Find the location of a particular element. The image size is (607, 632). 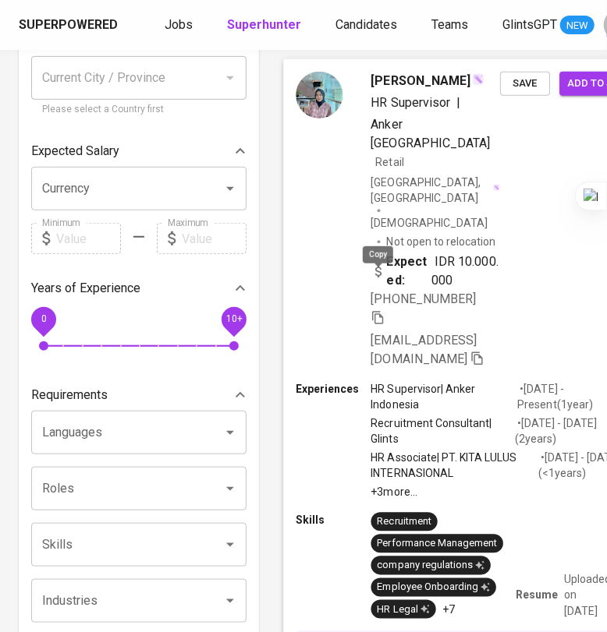

div: IDR 10.000.000 is located at coordinates (435, 271).